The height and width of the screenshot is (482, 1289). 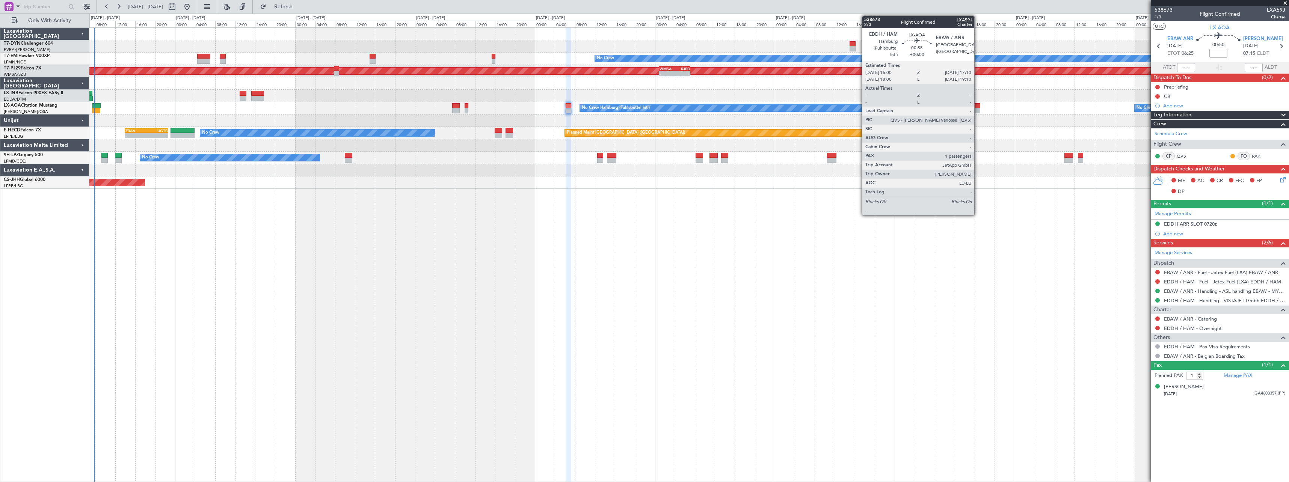 What do you see at coordinates (11, 56) in the screenshot?
I see `span: T7-EMI` at bounding box center [11, 56].